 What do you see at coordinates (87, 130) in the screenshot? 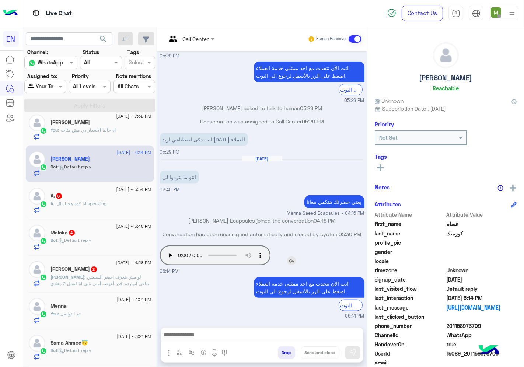
I see `span: اه حاليا الاسعار دي مش متاحه` at bounding box center [87, 130].